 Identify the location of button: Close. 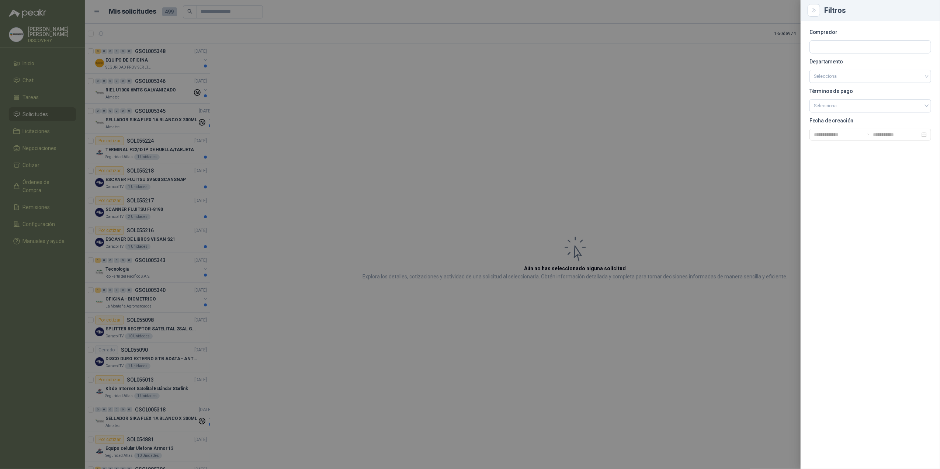
(814, 10).